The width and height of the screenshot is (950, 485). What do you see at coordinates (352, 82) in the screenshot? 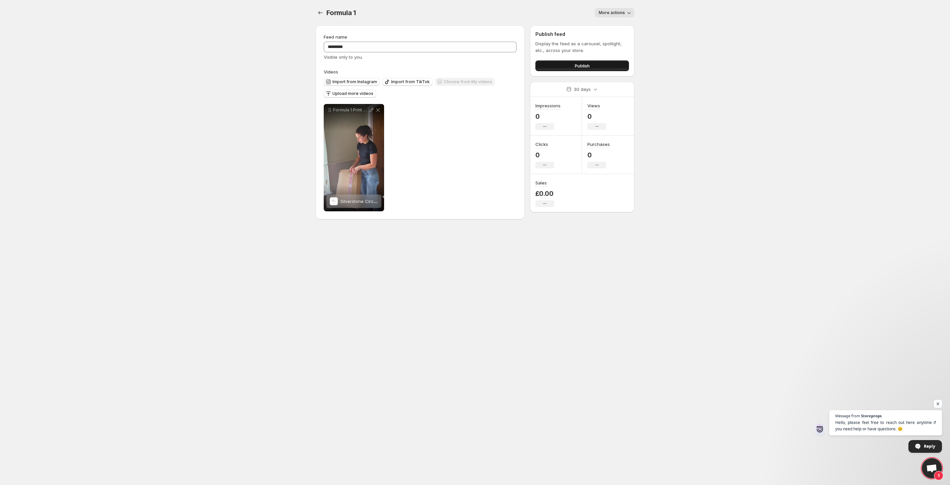
I see `button: Import from Instagram` at bounding box center [352, 82].